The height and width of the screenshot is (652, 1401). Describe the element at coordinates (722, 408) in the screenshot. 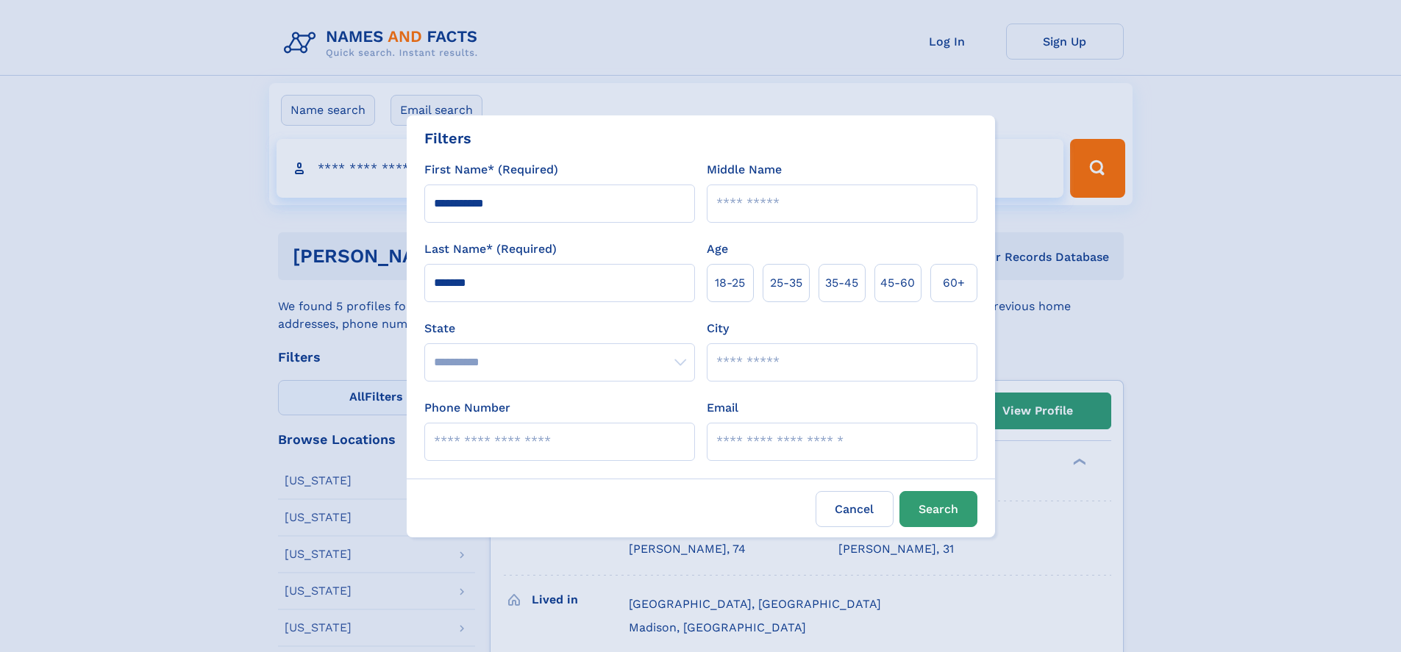

I see `label: Email` at that location.